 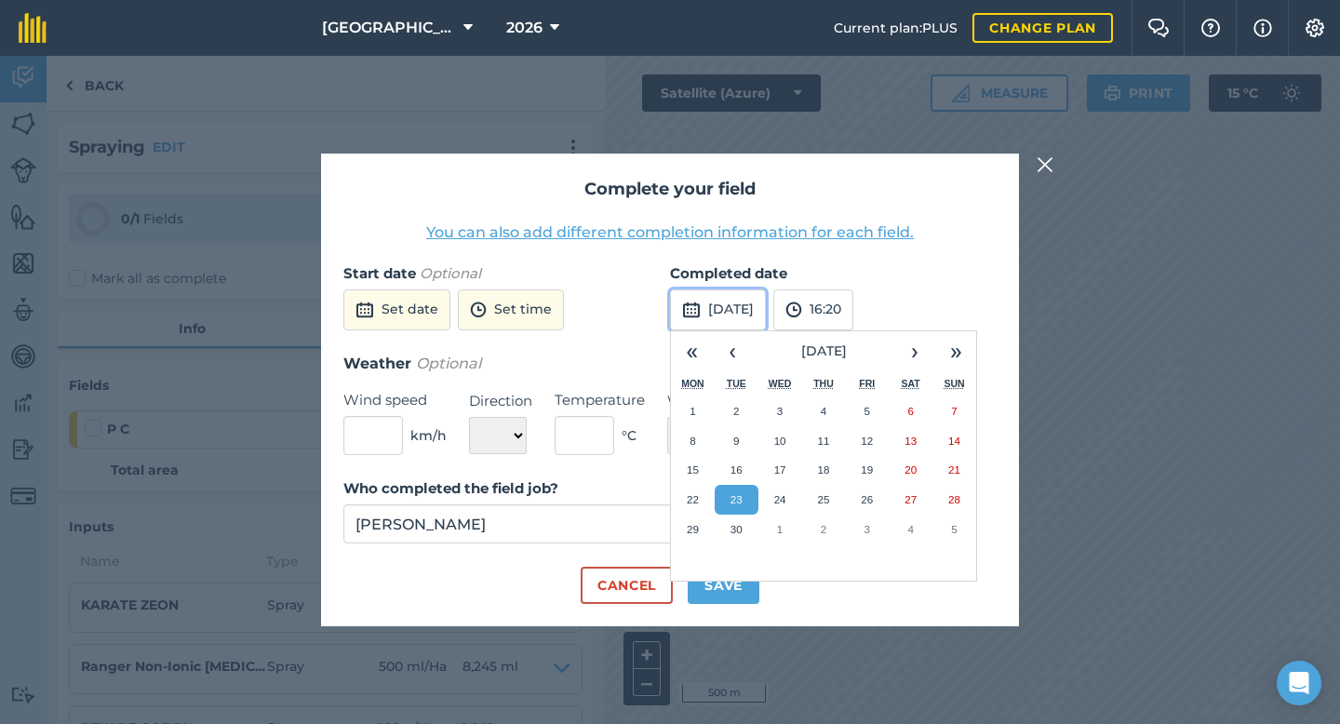 I want to click on button: 1 October 2025, so click(x=780, y=530).